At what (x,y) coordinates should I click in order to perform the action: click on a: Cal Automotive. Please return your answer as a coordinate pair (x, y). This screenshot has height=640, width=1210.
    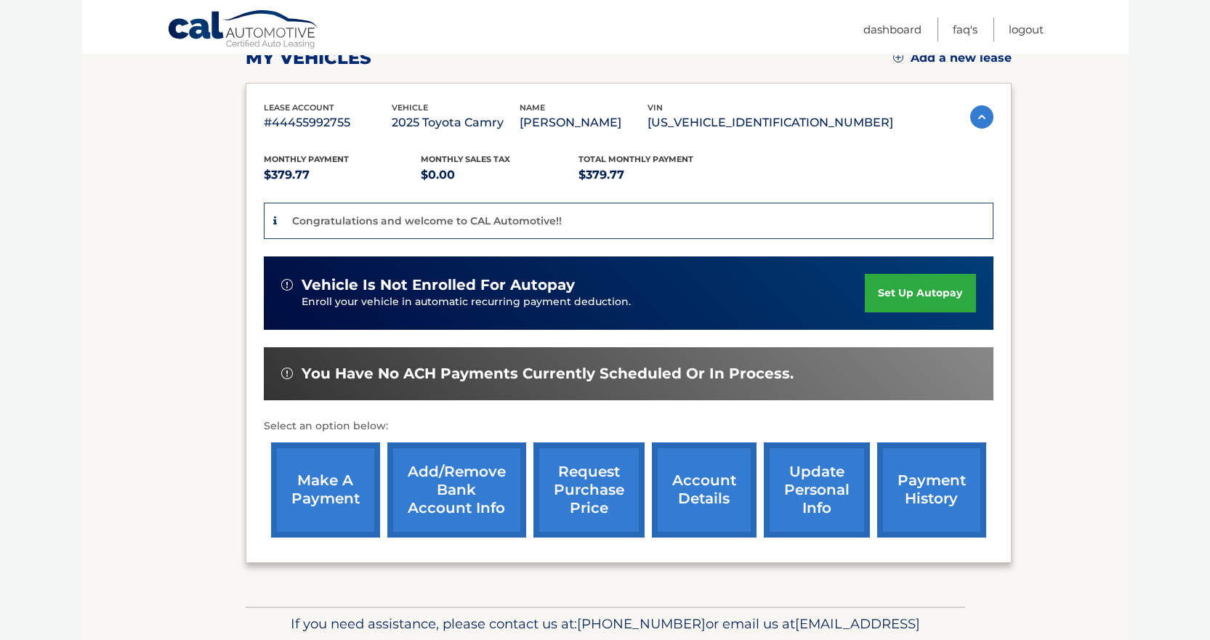
    Looking at the image, I should click on (243, 31).